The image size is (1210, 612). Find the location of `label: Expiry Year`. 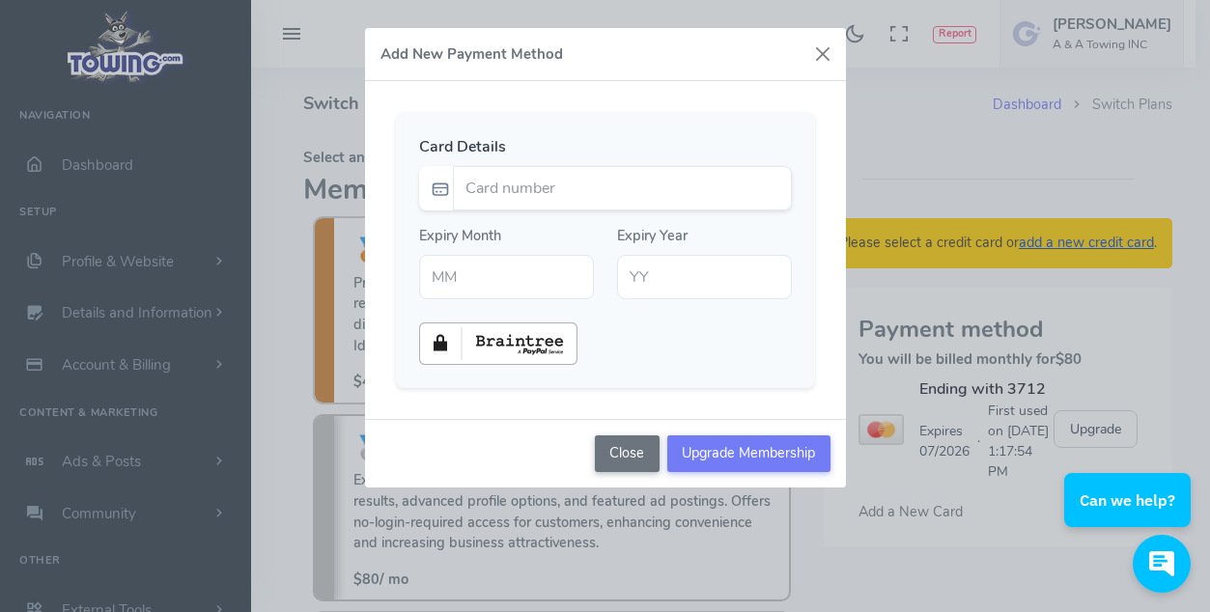

label: Expiry Year is located at coordinates (652, 237).